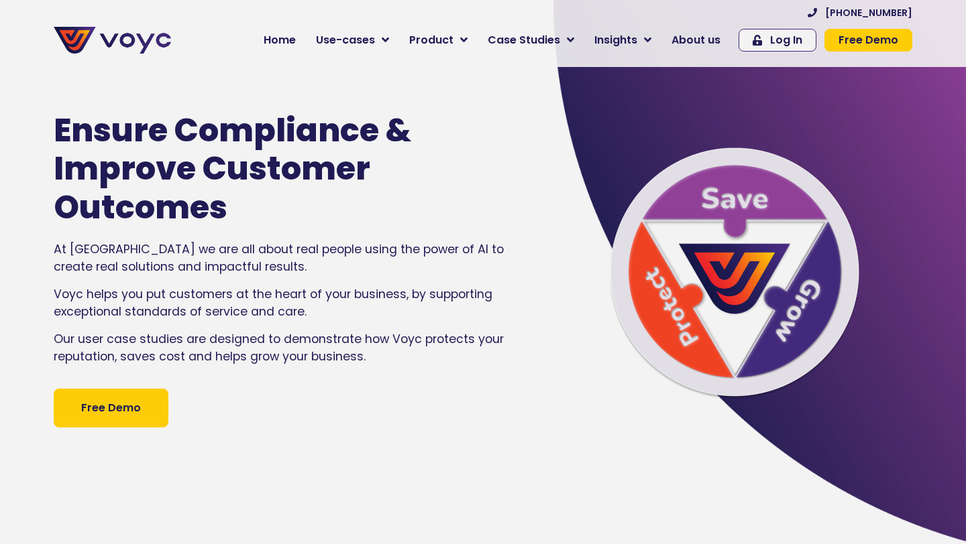 The height and width of the screenshot is (544, 966). I want to click on a: Home, so click(280, 40).